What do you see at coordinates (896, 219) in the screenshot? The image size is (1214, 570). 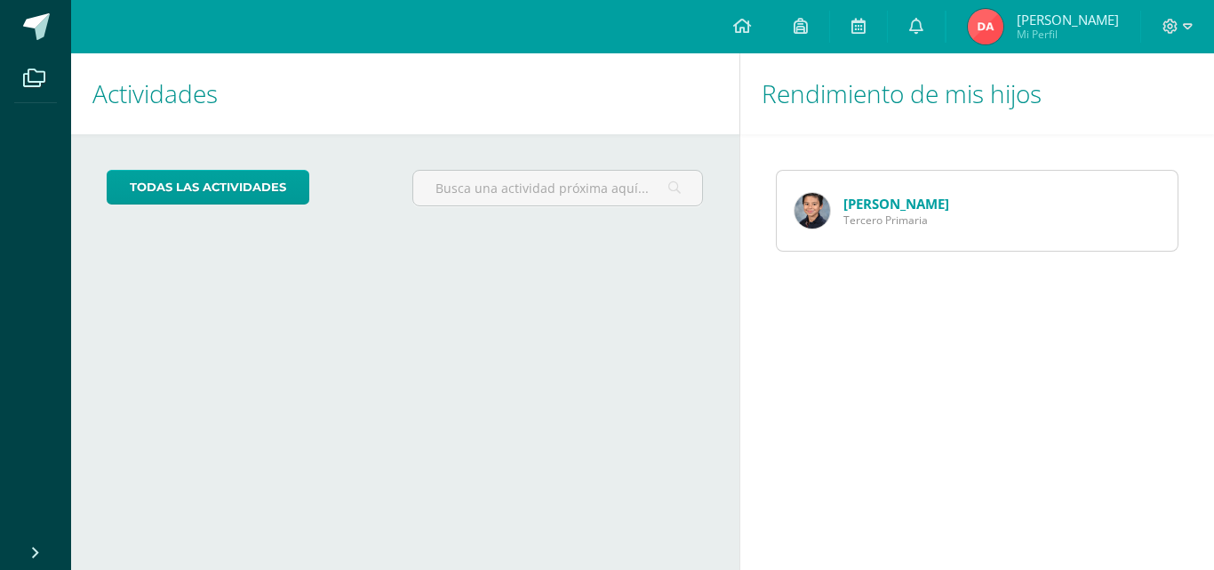 I see `span: Tercero Primaria` at bounding box center [896, 219].